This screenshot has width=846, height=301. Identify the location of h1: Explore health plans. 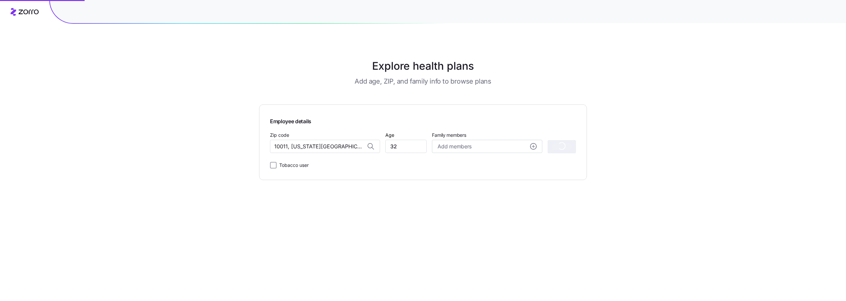
(423, 66).